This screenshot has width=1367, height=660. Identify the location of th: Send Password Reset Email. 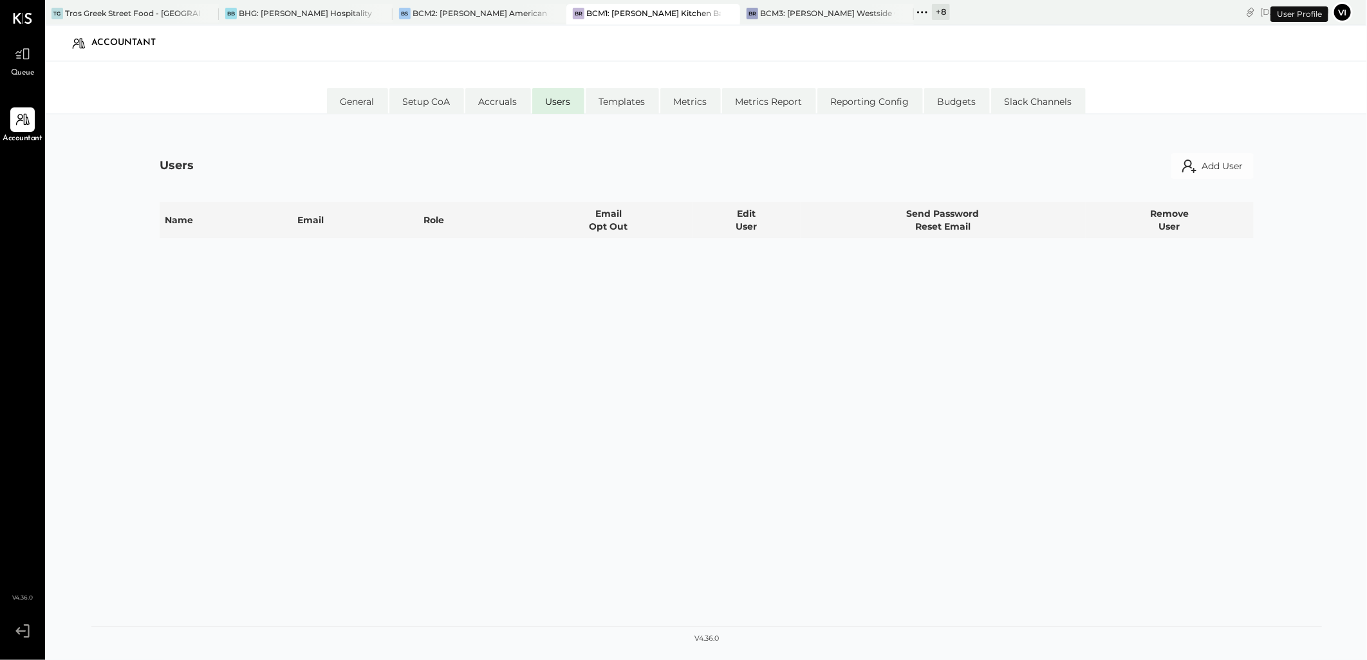
(943, 220).